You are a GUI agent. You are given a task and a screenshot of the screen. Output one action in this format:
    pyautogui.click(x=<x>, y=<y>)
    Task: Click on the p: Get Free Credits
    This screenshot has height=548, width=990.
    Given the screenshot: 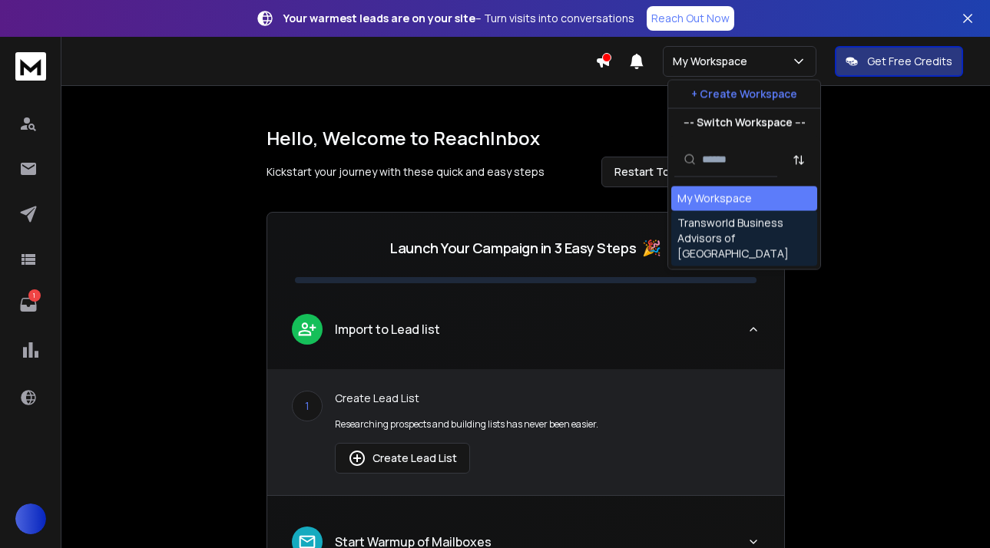 What is the action you would take?
    pyautogui.click(x=909, y=61)
    